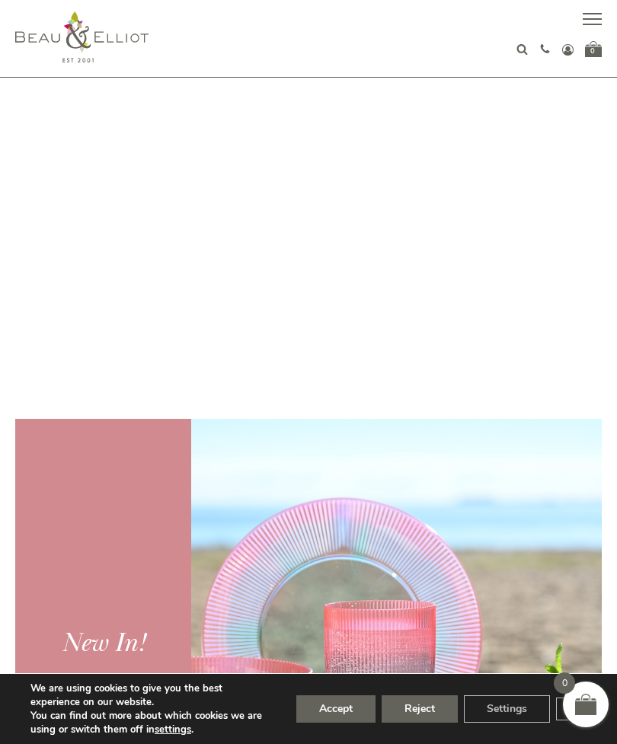 Image resolution: width=617 pixels, height=744 pixels. I want to click on div: New In!, so click(104, 643).